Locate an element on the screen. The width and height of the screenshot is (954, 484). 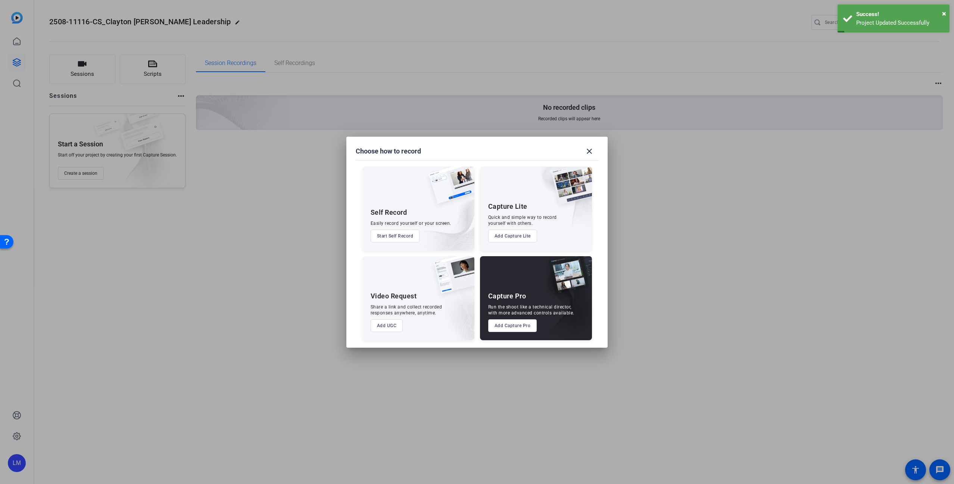
img: embarkstudio-self-record.png is located at coordinates (442, 216).